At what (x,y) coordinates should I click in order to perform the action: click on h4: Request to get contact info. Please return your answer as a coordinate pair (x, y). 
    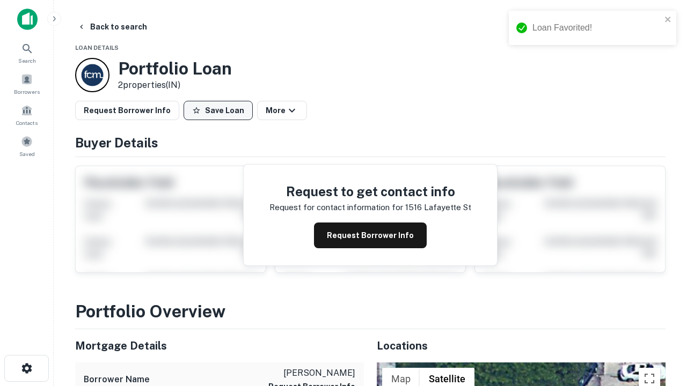
    Looking at the image, I should click on (370, 192).